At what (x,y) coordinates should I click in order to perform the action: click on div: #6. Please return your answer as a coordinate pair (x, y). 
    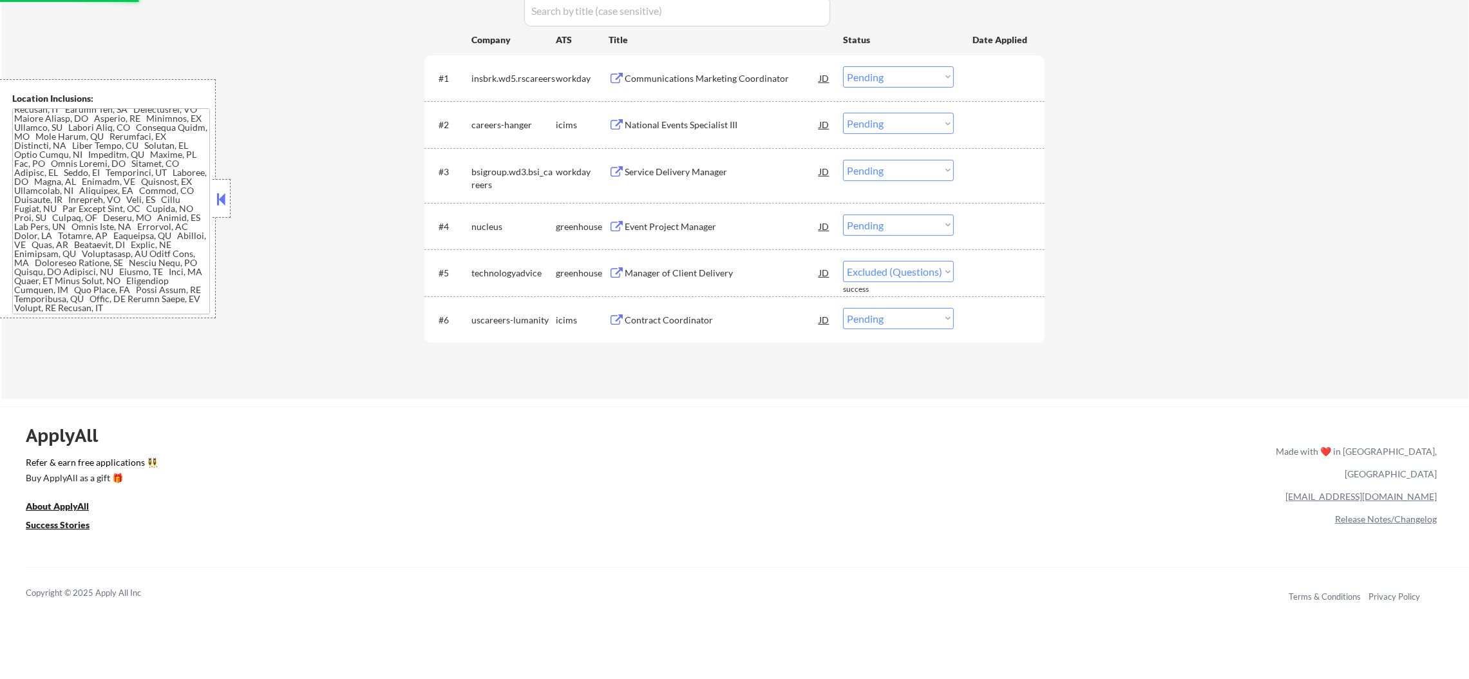
    Looking at the image, I should click on (449, 320).